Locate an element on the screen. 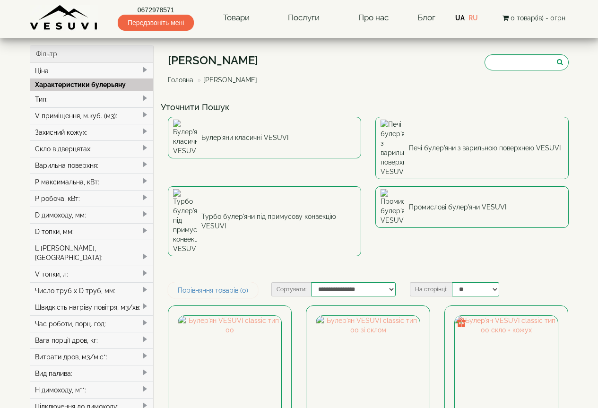 The height and width of the screenshot is (408, 598). img: Завод VESUVI is located at coordinates (64, 17).